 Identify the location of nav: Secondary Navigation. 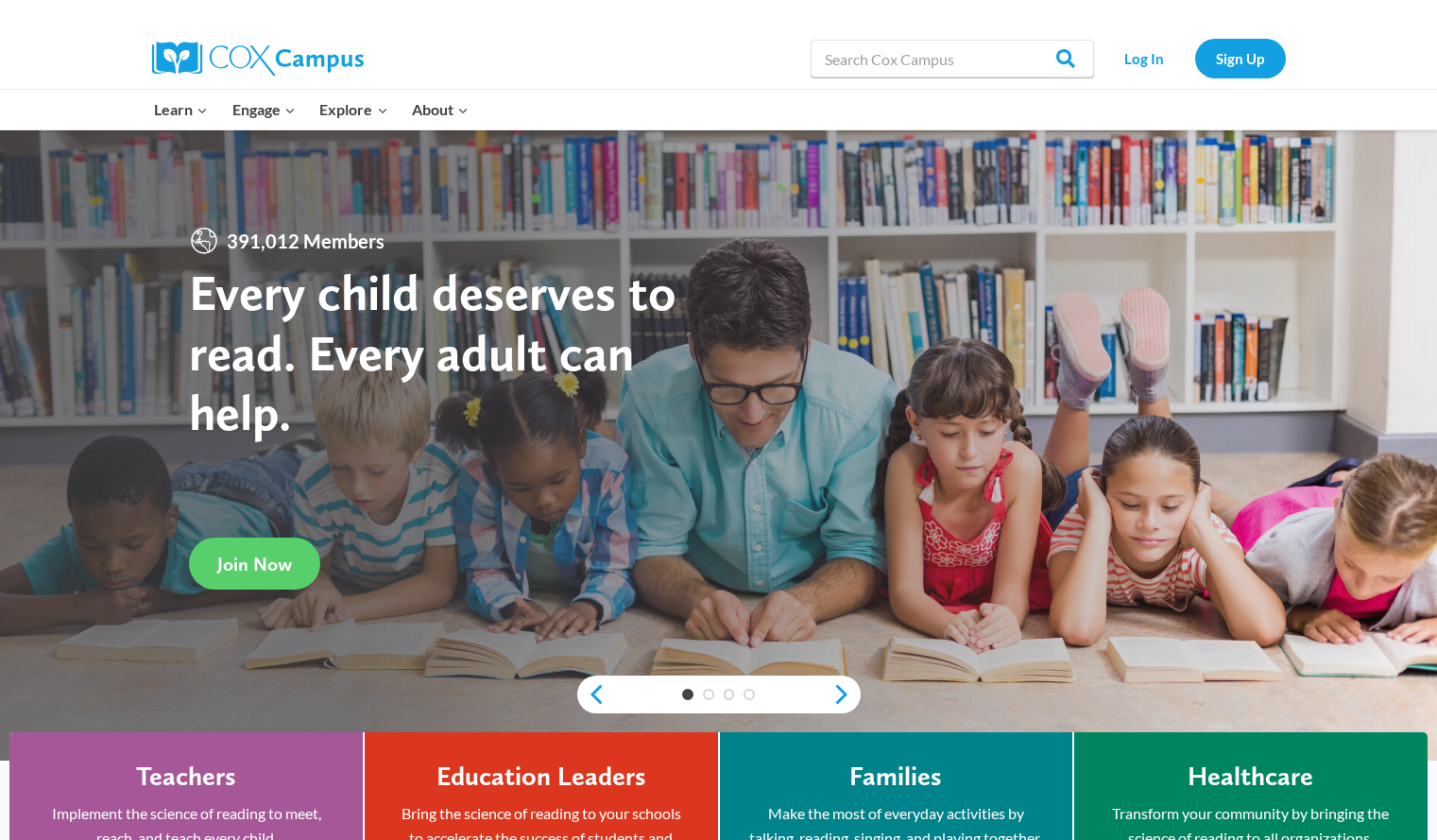
(1195, 58).